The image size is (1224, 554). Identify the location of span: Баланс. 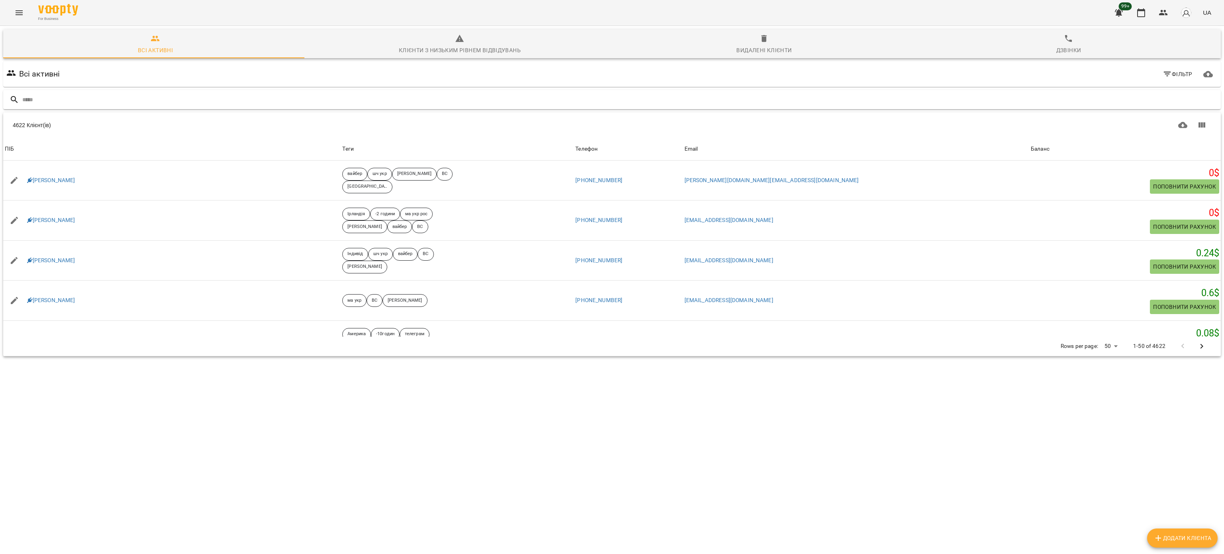
(1125, 149).